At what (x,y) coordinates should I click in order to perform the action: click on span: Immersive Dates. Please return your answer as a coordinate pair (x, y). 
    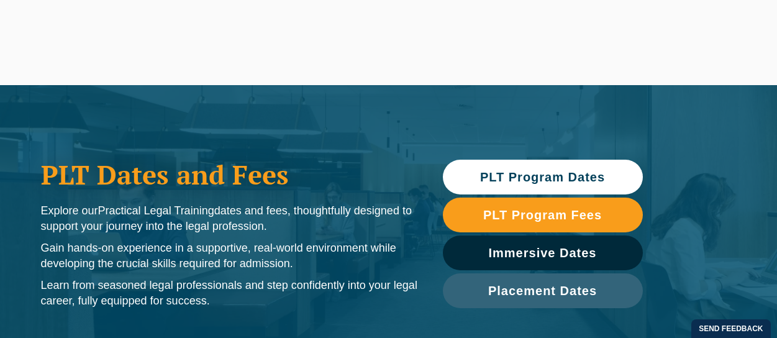
    Looking at the image, I should click on (543, 253).